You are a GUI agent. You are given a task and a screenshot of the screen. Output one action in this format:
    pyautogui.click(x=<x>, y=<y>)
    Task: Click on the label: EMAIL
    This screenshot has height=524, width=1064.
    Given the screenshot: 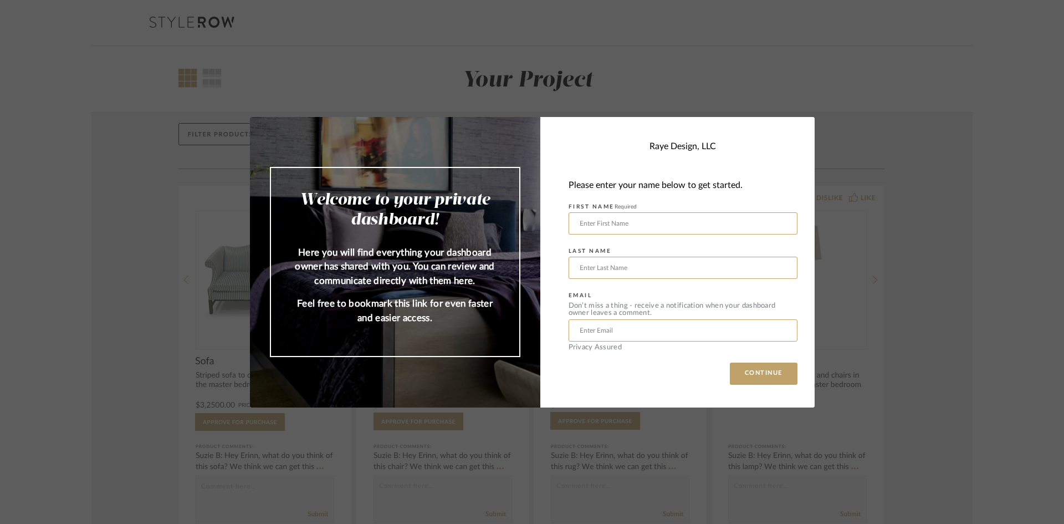 What is the action you would take?
    pyautogui.click(x=580, y=295)
    